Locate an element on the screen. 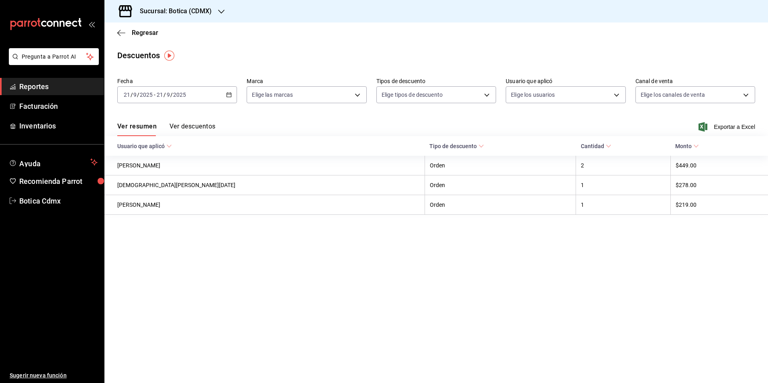  span: Elige las marcas is located at coordinates (272, 95).